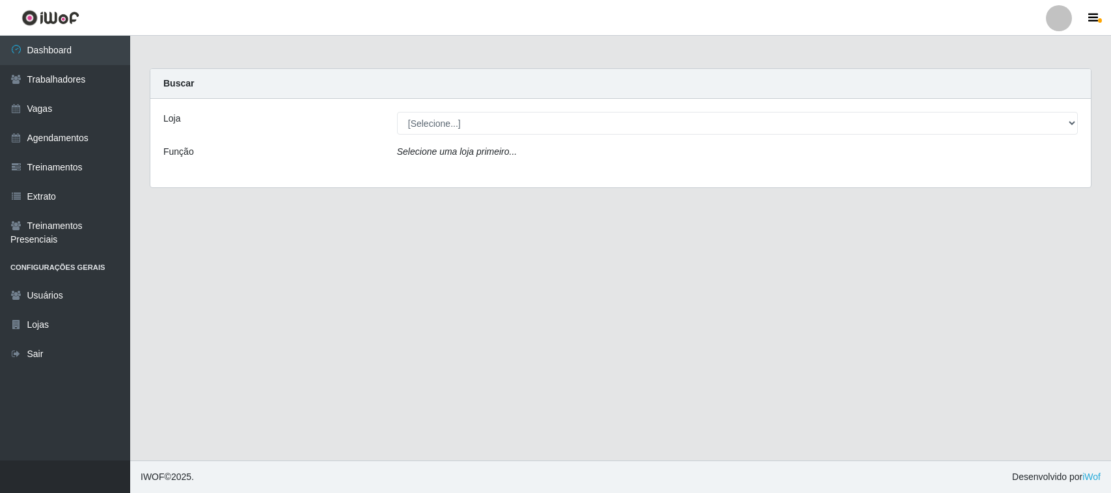 This screenshot has width=1111, height=493. Describe the element at coordinates (178, 83) in the screenshot. I see `strong: Buscar` at that location.